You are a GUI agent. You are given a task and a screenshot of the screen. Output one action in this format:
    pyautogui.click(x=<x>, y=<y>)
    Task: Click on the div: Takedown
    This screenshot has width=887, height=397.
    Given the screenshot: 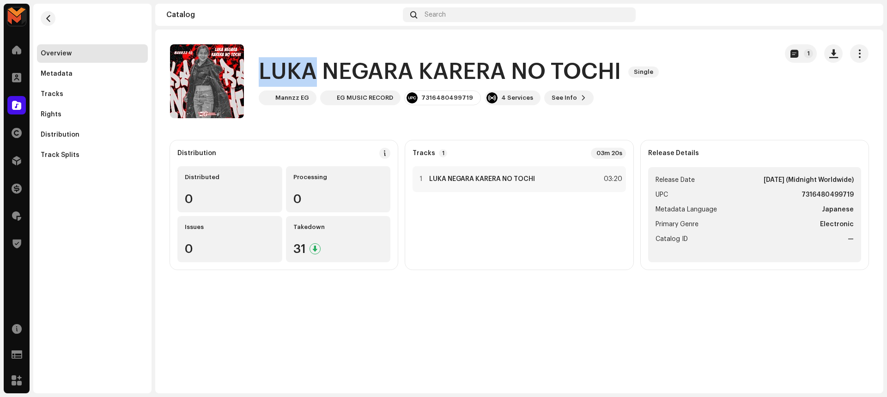 What is the action you would take?
    pyautogui.click(x=338, y=227)
    